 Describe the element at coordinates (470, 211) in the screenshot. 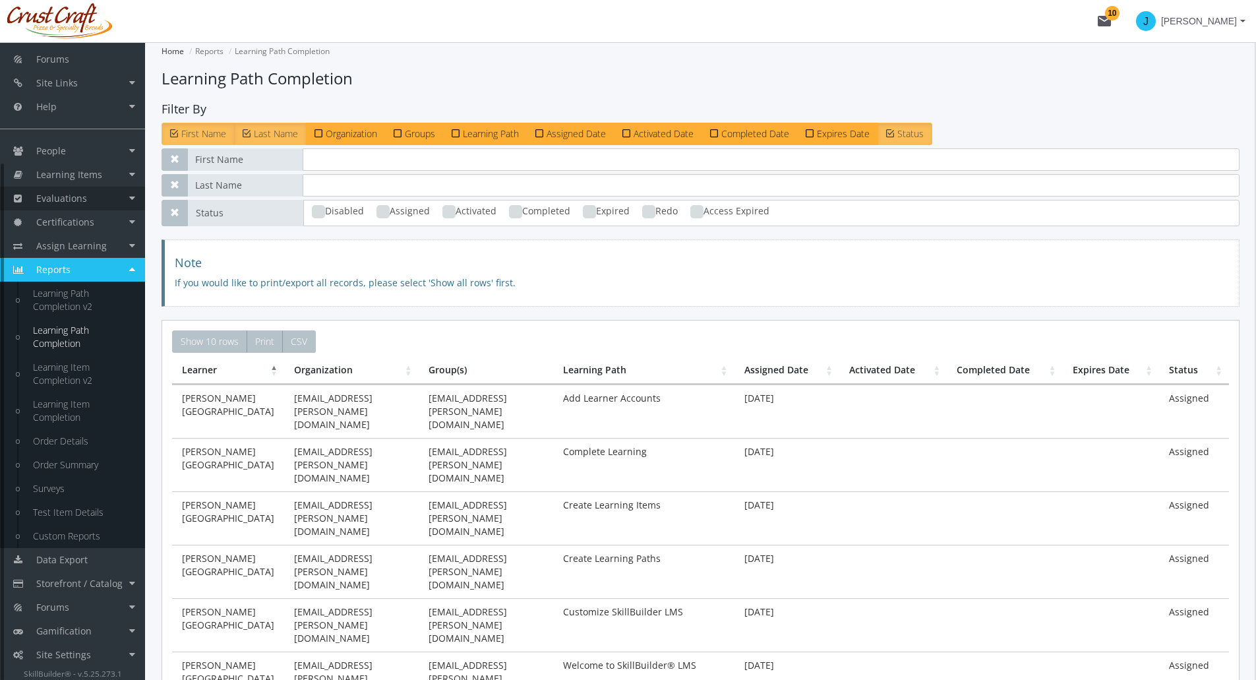

I see `label: Activated` at that location.